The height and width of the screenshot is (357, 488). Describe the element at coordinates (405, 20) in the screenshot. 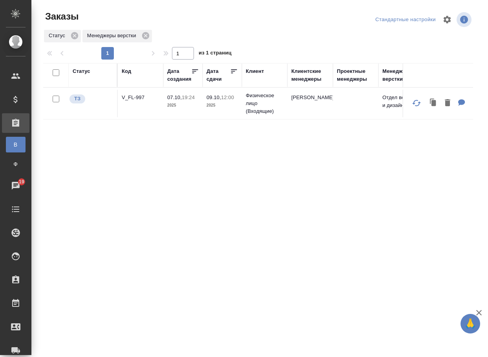

I see `div: split button` at that location.